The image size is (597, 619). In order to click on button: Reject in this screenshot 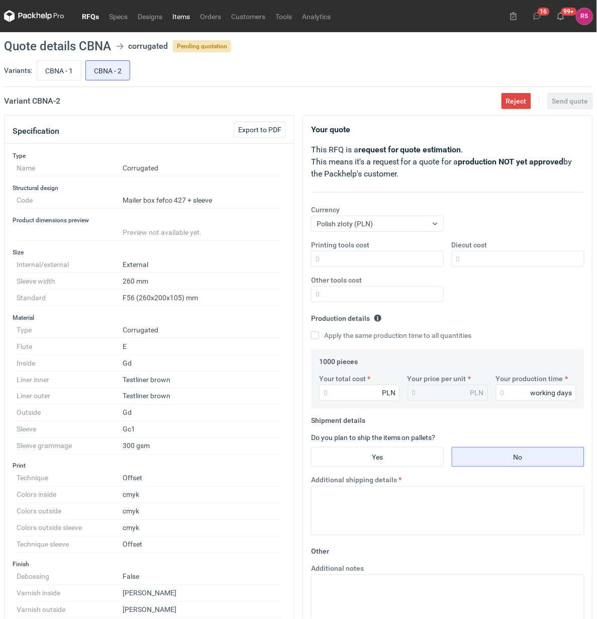, I will do `click(516, 101)`.